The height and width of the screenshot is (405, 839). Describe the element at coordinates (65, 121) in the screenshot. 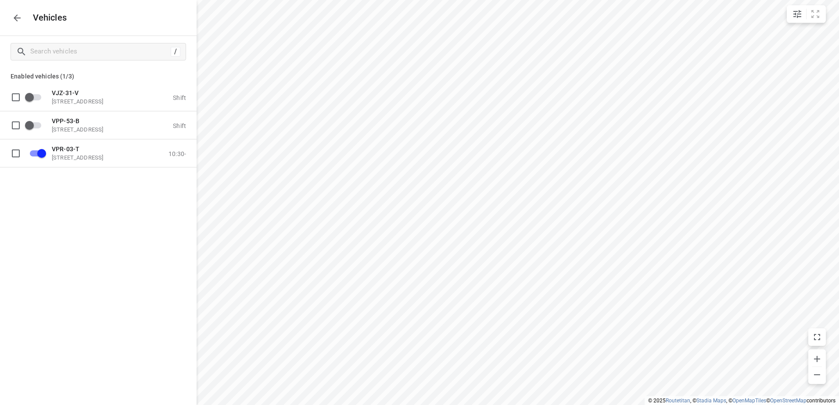

I see `span: VPP-53-B` at that location.